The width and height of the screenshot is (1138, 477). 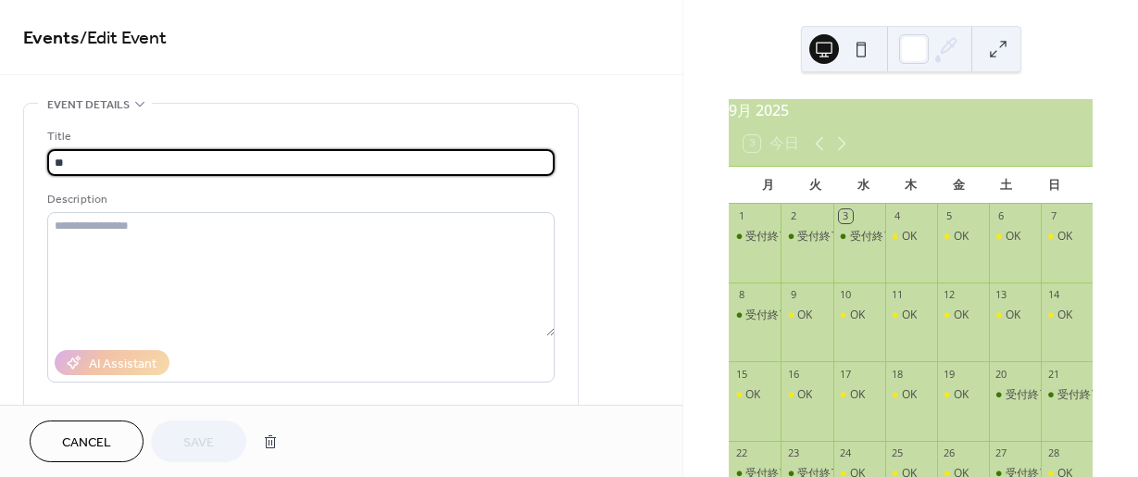 What do you see at coordinates (299, 199) in the screenshot?
I see `div: Description` at bounding box center [299, 199].